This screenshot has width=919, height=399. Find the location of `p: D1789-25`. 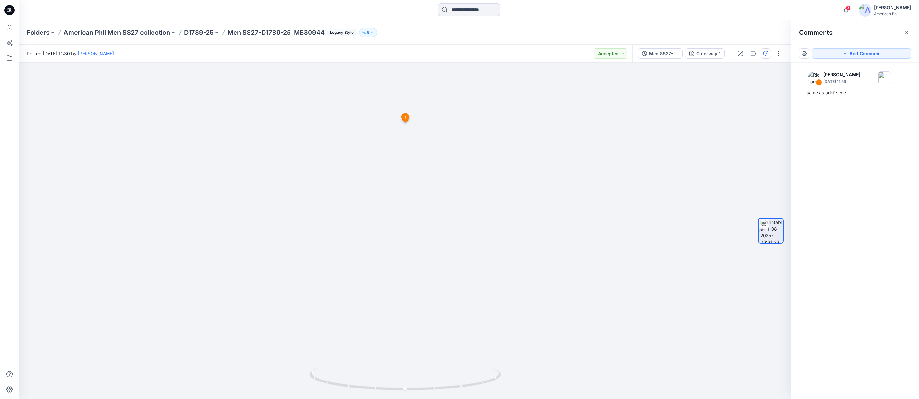

p: D1789-25 is located at coordinates (199, 33).